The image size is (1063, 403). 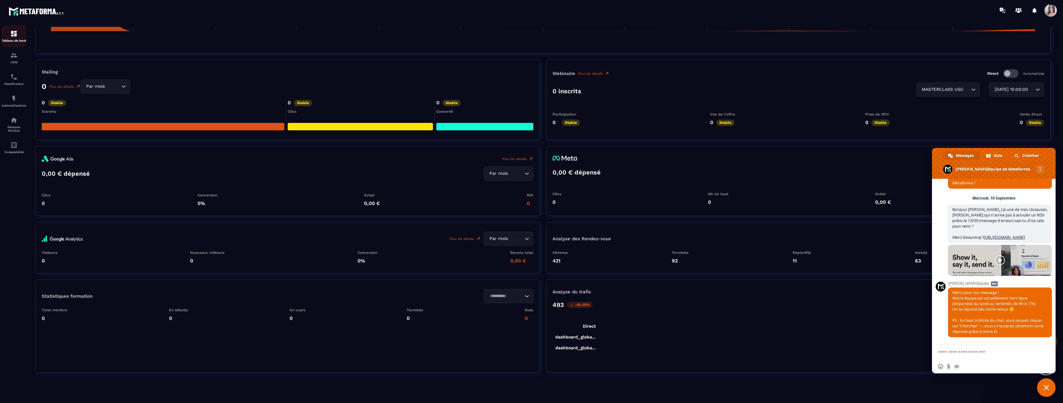 What do you see at coordinates (14, 101) in the screenshot?
I see `a: automationsautomationsAutomatisations` at bounding box center [14, 101].